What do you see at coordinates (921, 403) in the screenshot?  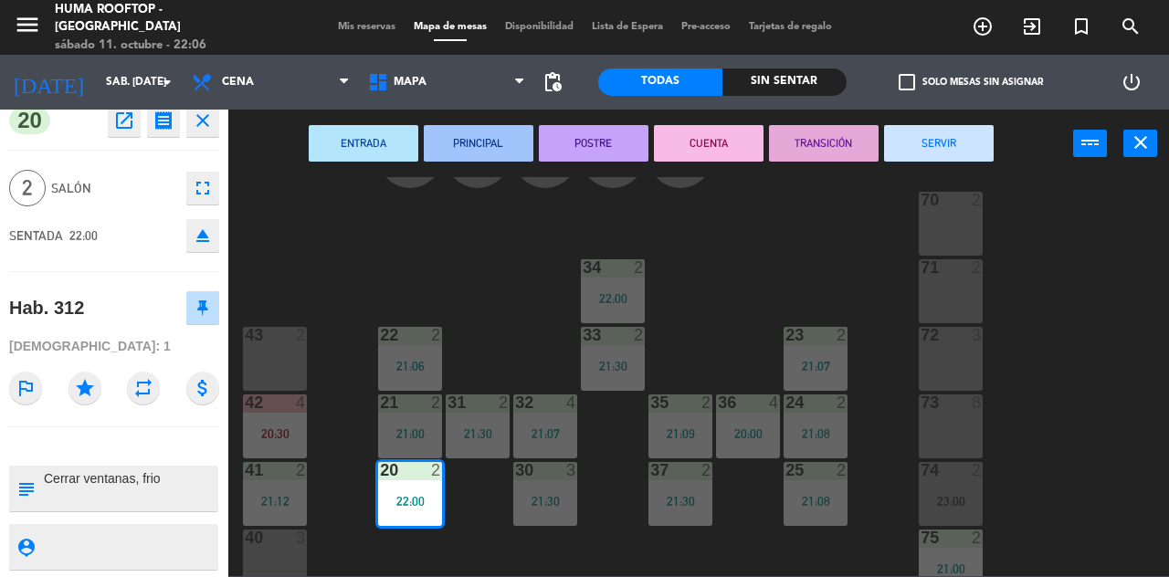 I see `div: 73` at bounding box center [921, 403].